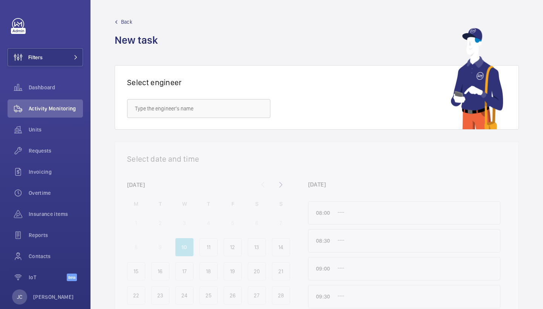  What do you see at coordinates (199, 109) in the screenshot?
I see `input: Type the engineer's name` at bounding box center [199, 109].